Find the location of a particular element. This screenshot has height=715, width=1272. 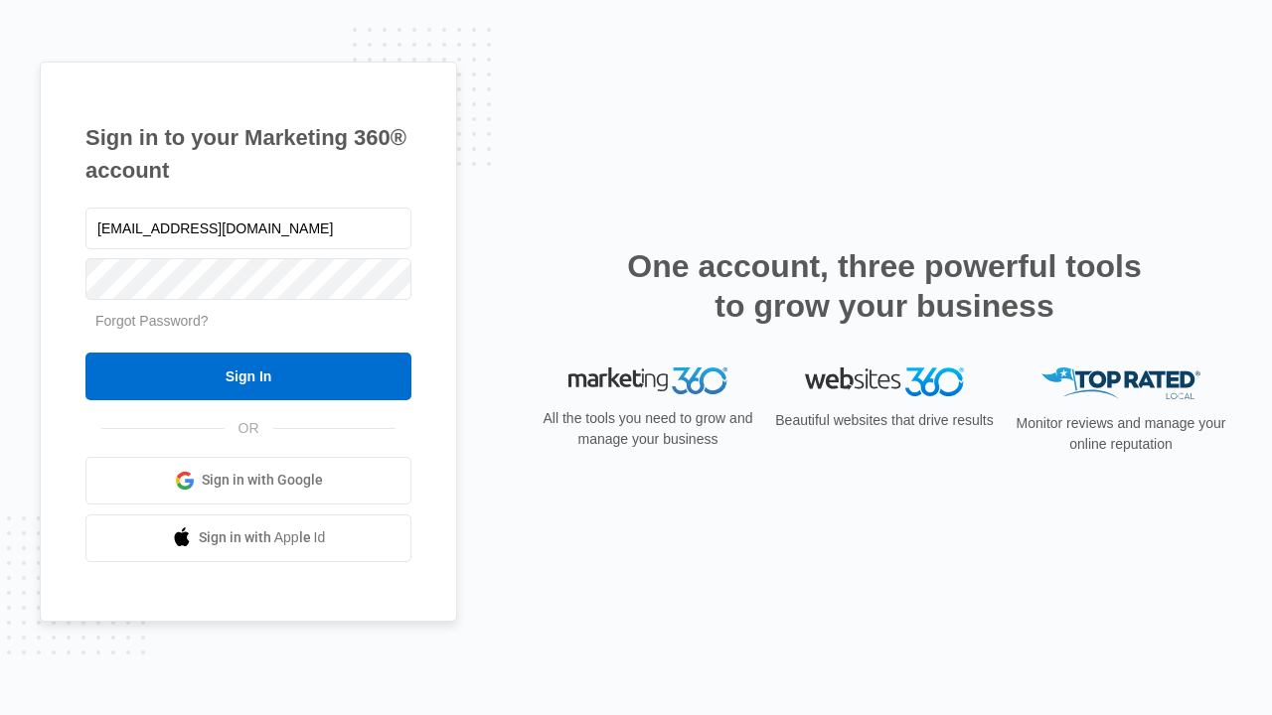

img: Websites 360 is located at coordinates (884, 382).